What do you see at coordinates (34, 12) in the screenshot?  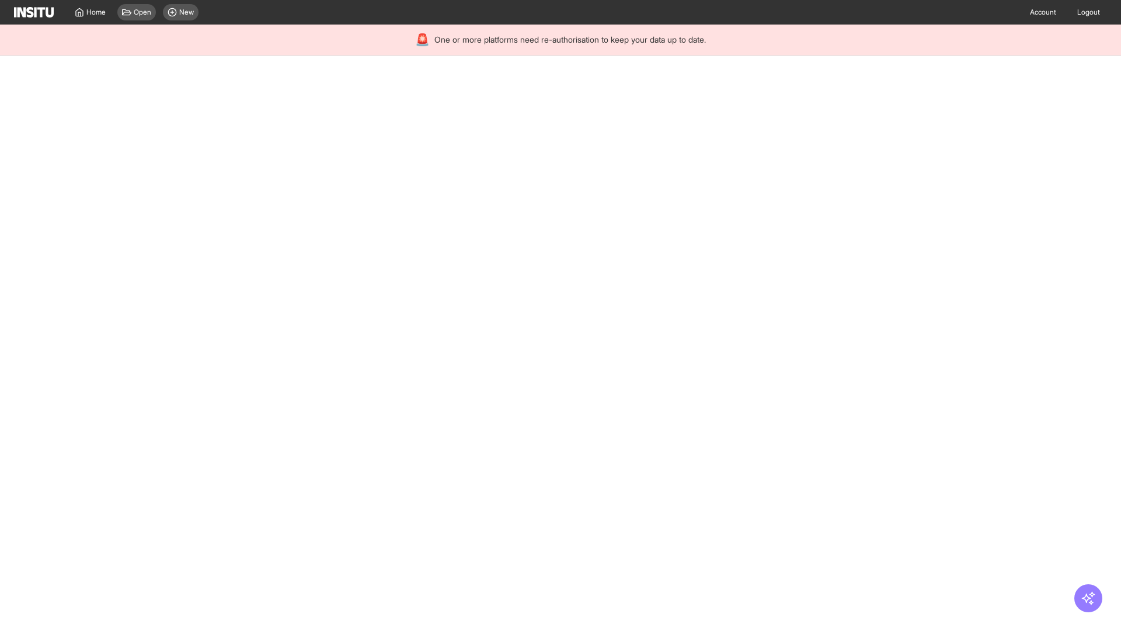 I see `img: Logo` at bounding box center [34, 12].